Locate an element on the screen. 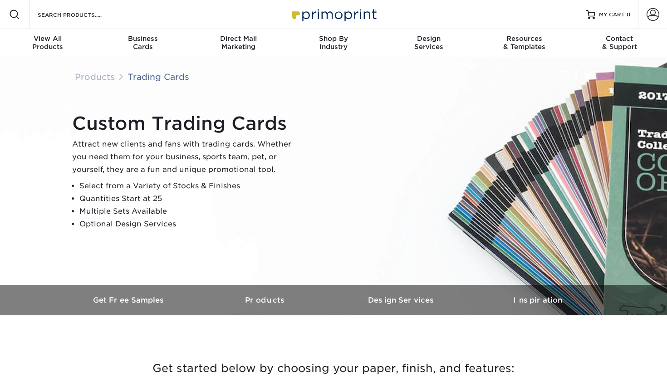  h3: Get Free Samples is located at coordinates (129, 300).